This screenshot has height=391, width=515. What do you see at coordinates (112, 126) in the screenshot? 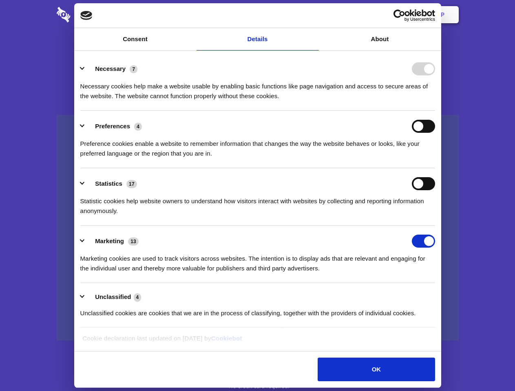
I see `label: Preferences` at bounding box center [112, 126].